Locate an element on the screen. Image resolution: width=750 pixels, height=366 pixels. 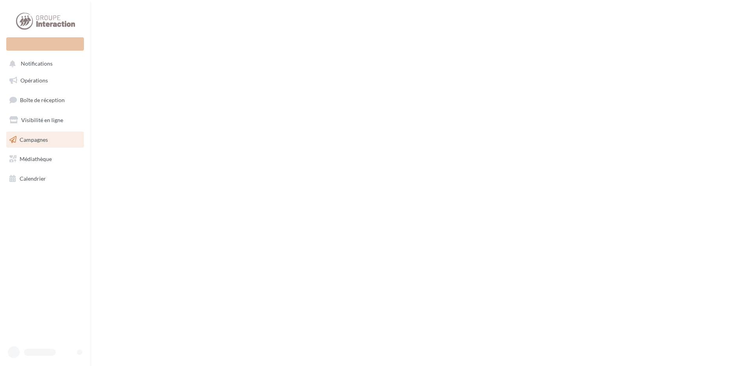
span: Notifications is located at coordinates (36, 64).